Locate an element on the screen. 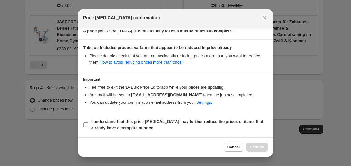 The width and height of the screenshot is (351, 166). li: Feel free to exit the NA Bulk Price Editor app while your prices are updating. is located at coordinates (179, 87).